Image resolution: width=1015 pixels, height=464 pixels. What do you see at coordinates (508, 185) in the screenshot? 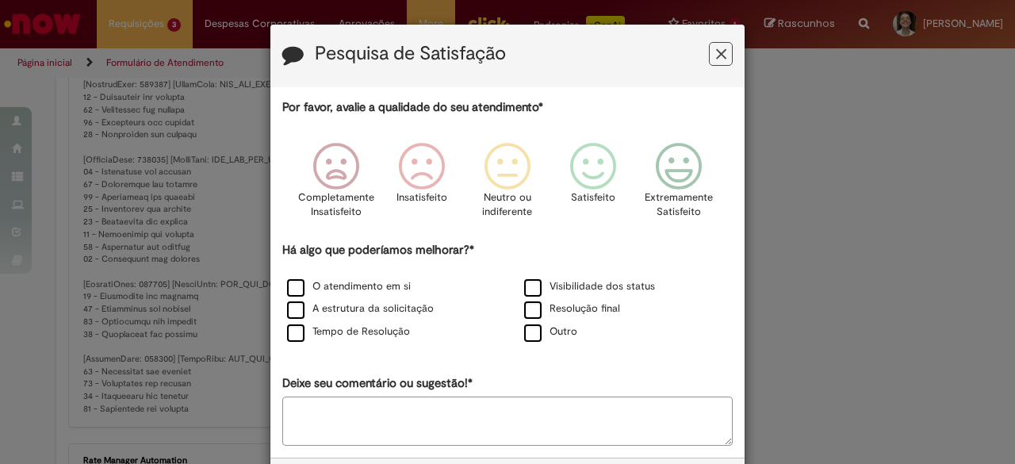
I see `div: Neutro ou indiferente` at bounding box center [508, 185].